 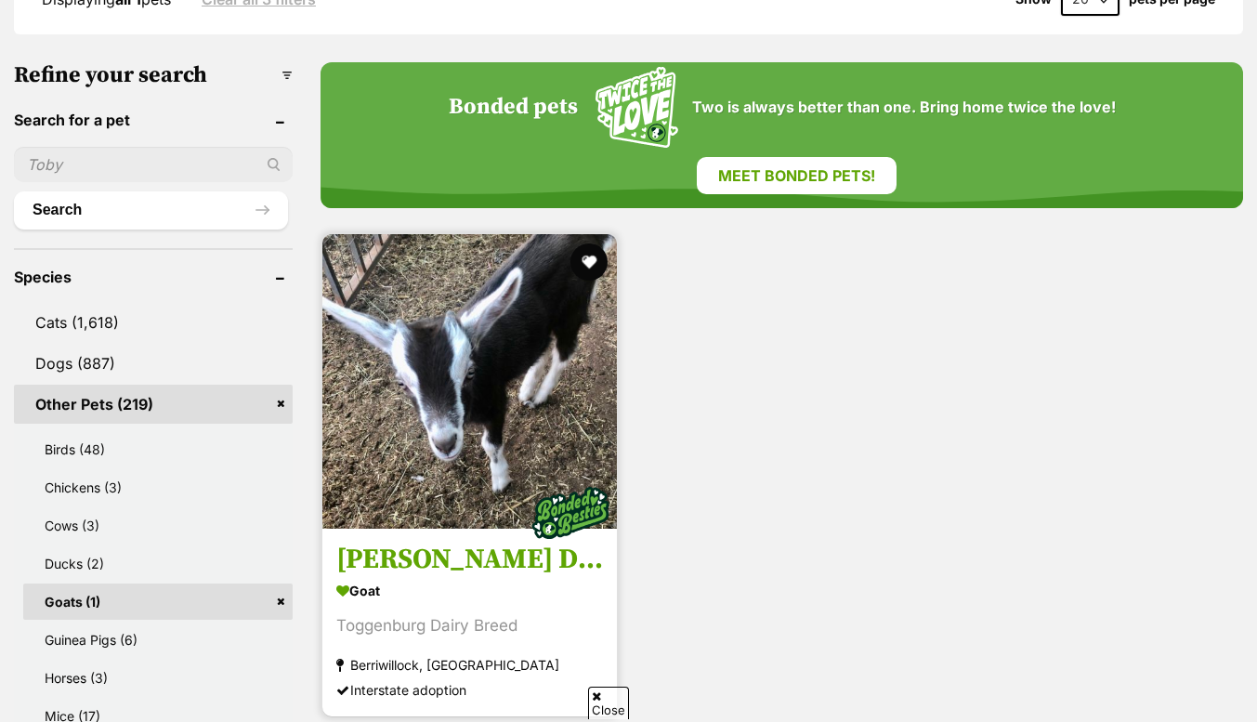 I want to click on a: Ducks (2), so click(x=158, y=563).